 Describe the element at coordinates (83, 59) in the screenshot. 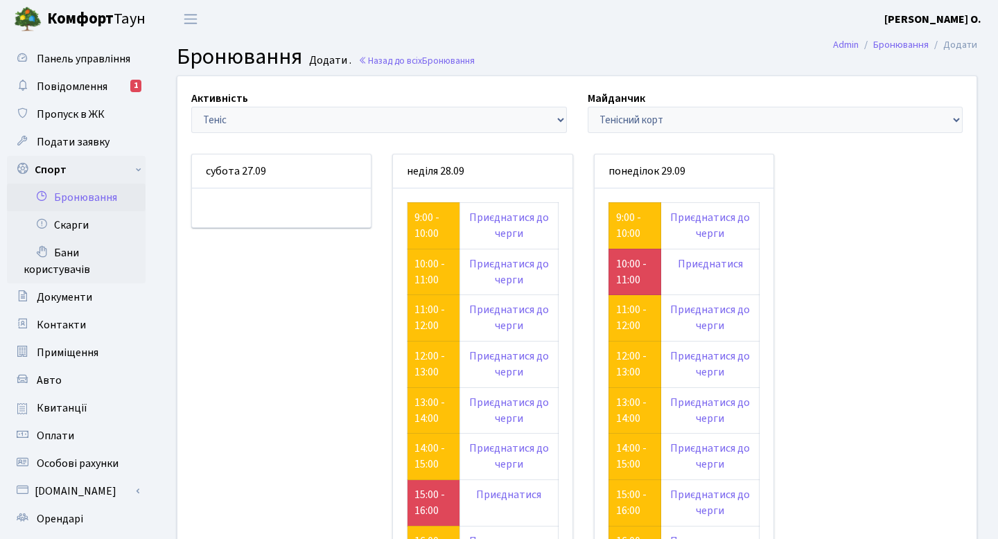

I see `span: Панель управління` at that location.